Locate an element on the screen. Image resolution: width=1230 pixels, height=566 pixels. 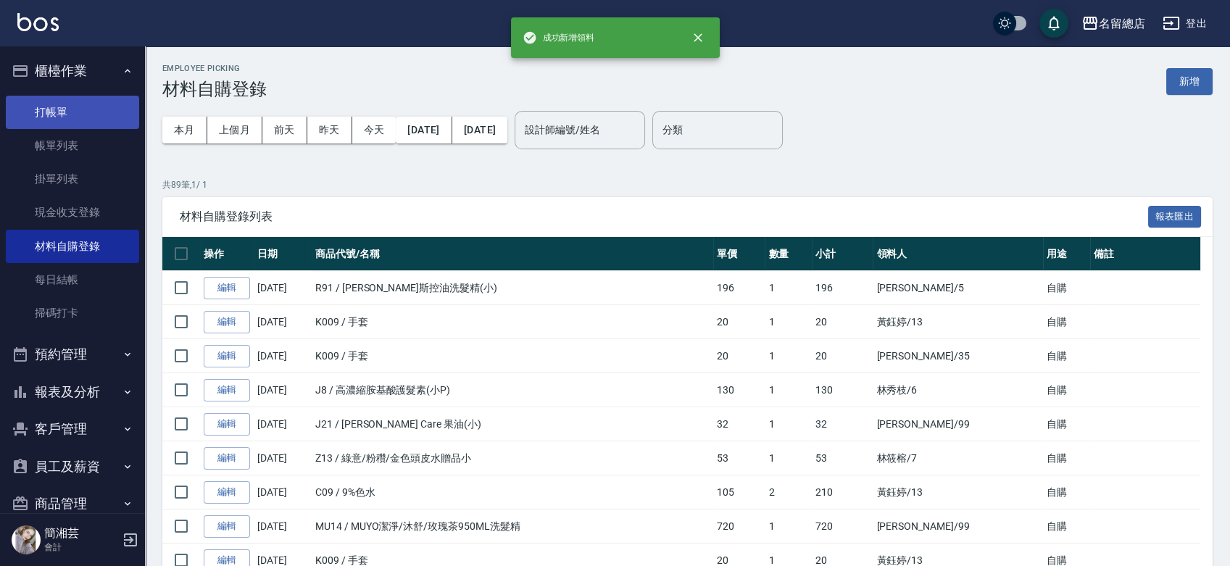
button: 報表及分析 is located at coordinates (72, 392).